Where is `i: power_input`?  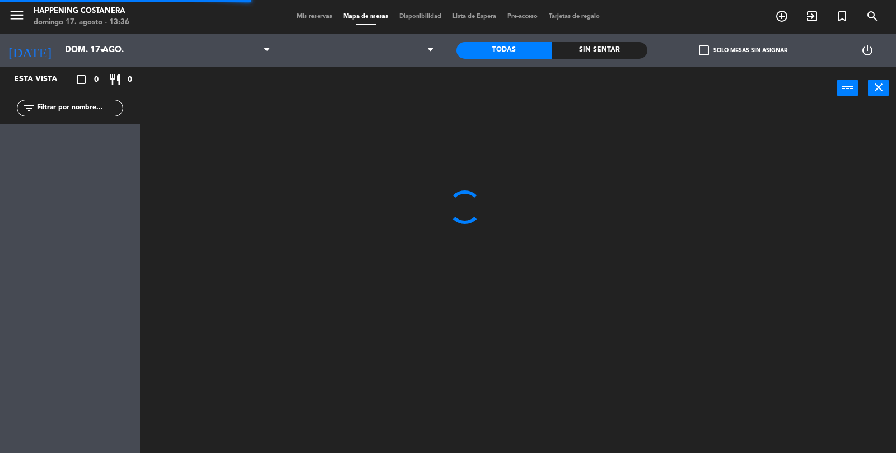
i: power_input is located at coordinates (848, 87).